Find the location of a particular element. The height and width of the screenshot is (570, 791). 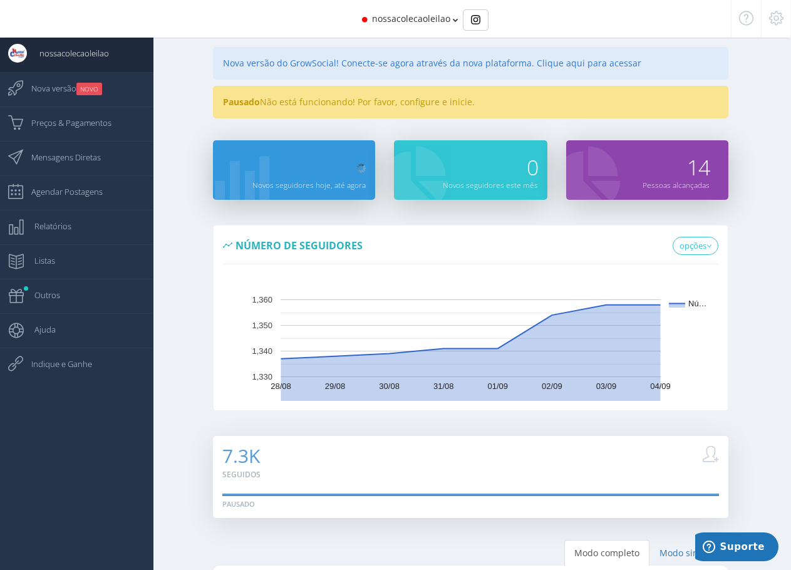

span: Suporte is located at coordinates (47, 14).